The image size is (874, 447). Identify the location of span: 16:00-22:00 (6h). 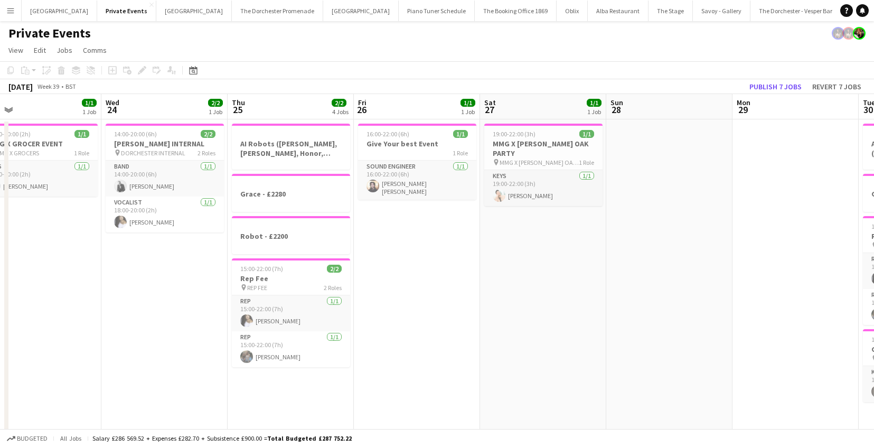
(388, 134).